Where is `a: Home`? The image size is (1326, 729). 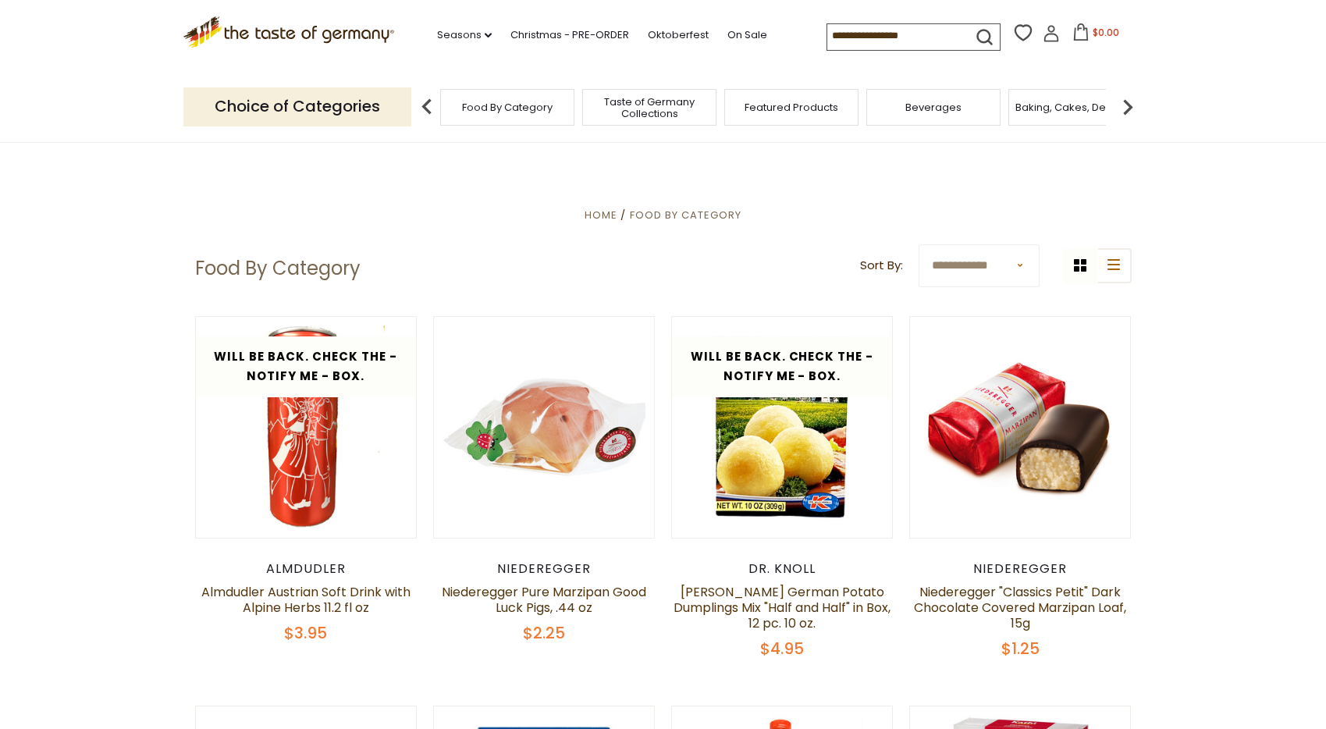
a: Home is located at coordinates (601, 215).